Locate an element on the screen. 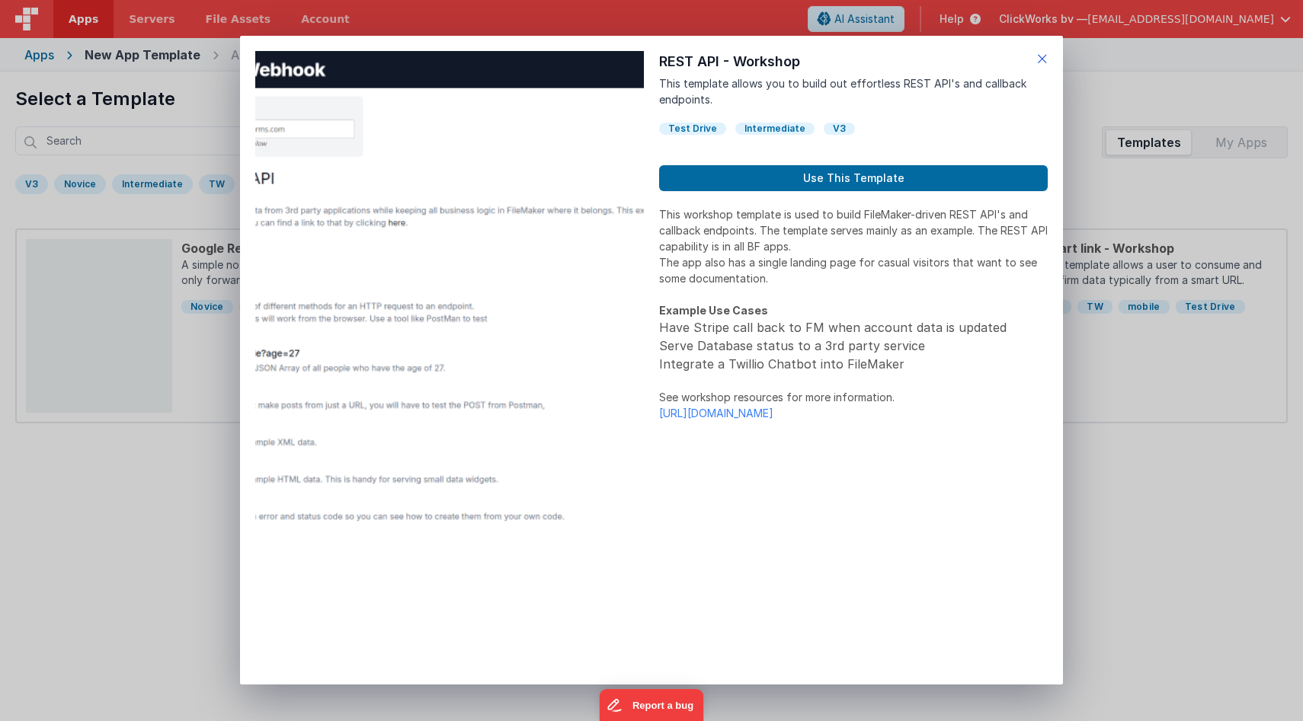 Image resolution: width=1303 pixels, height=721 pixels. p: See workshop resources for more information. is located at coordinates (853, 397).